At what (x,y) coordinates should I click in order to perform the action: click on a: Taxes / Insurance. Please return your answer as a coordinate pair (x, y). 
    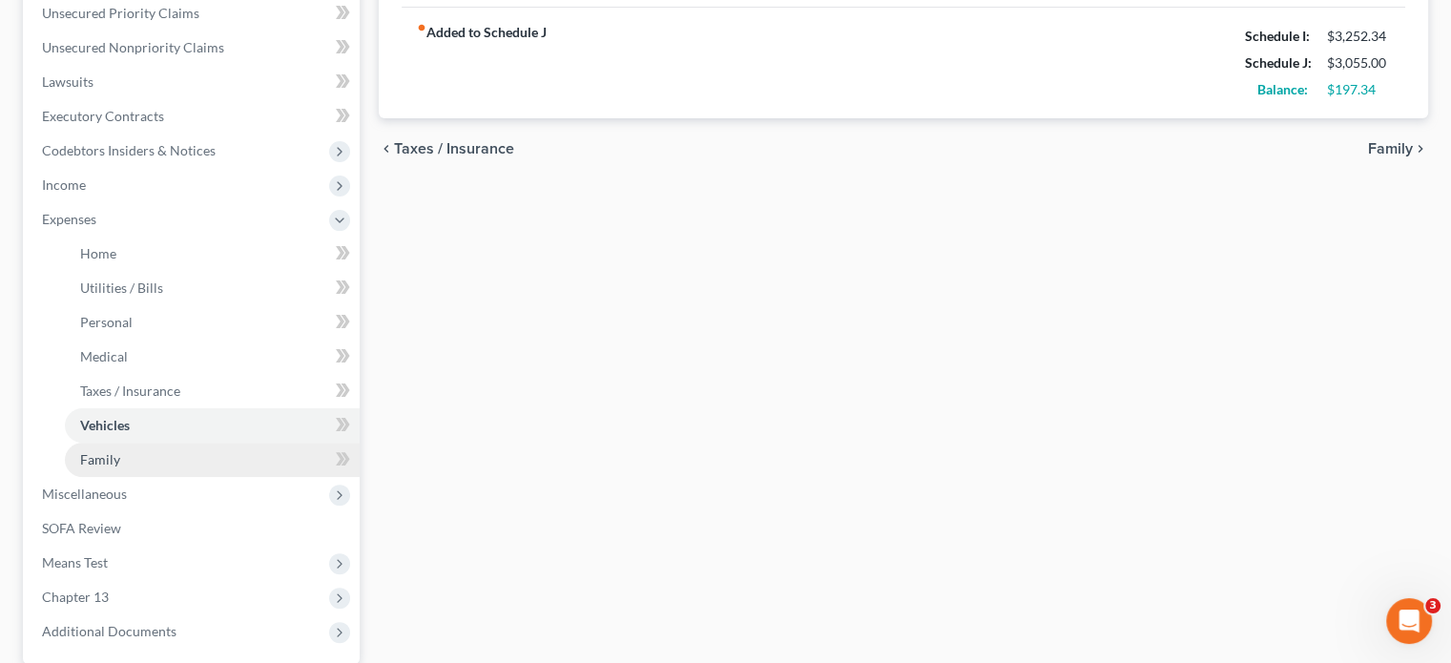
    Looking at the image, I should click on (212, 391).